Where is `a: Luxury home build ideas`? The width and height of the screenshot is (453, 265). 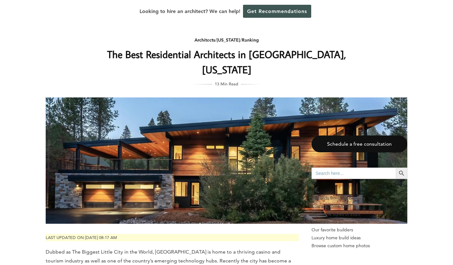
a: Luxury home build ideas is located at coordinates (360, 238).